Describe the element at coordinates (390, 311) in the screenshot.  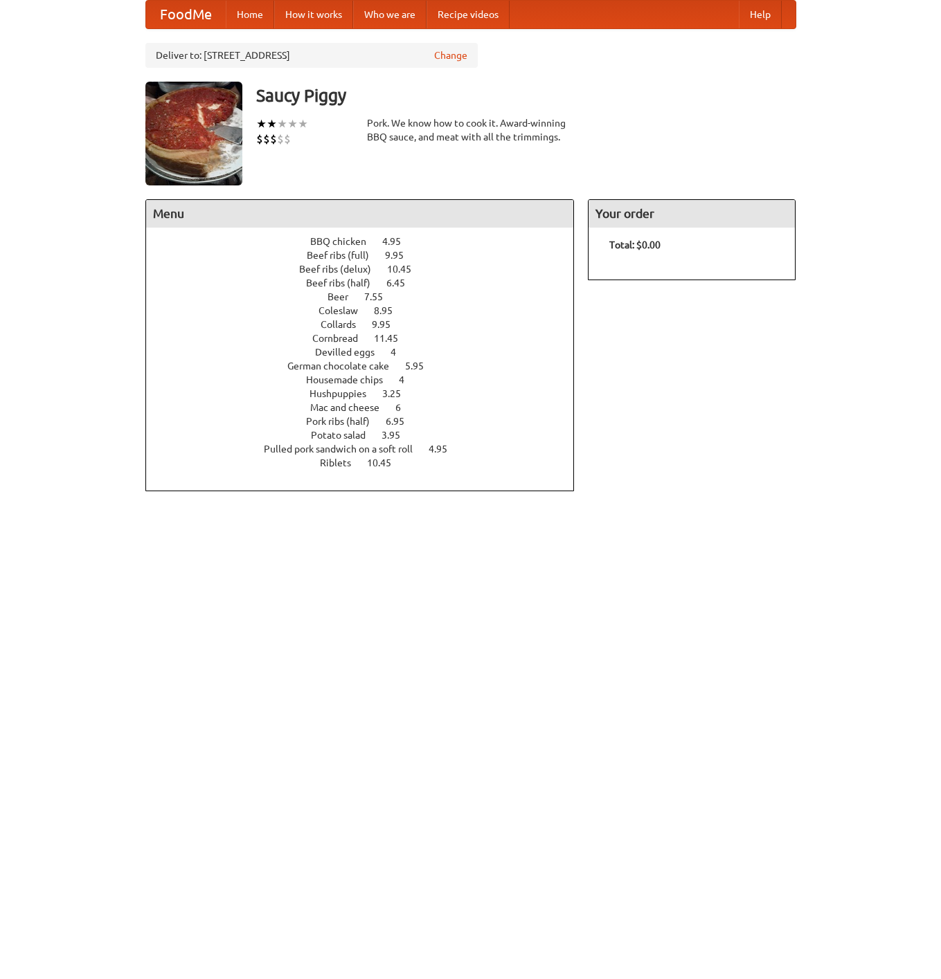
I see `span: 8.95` at that location.